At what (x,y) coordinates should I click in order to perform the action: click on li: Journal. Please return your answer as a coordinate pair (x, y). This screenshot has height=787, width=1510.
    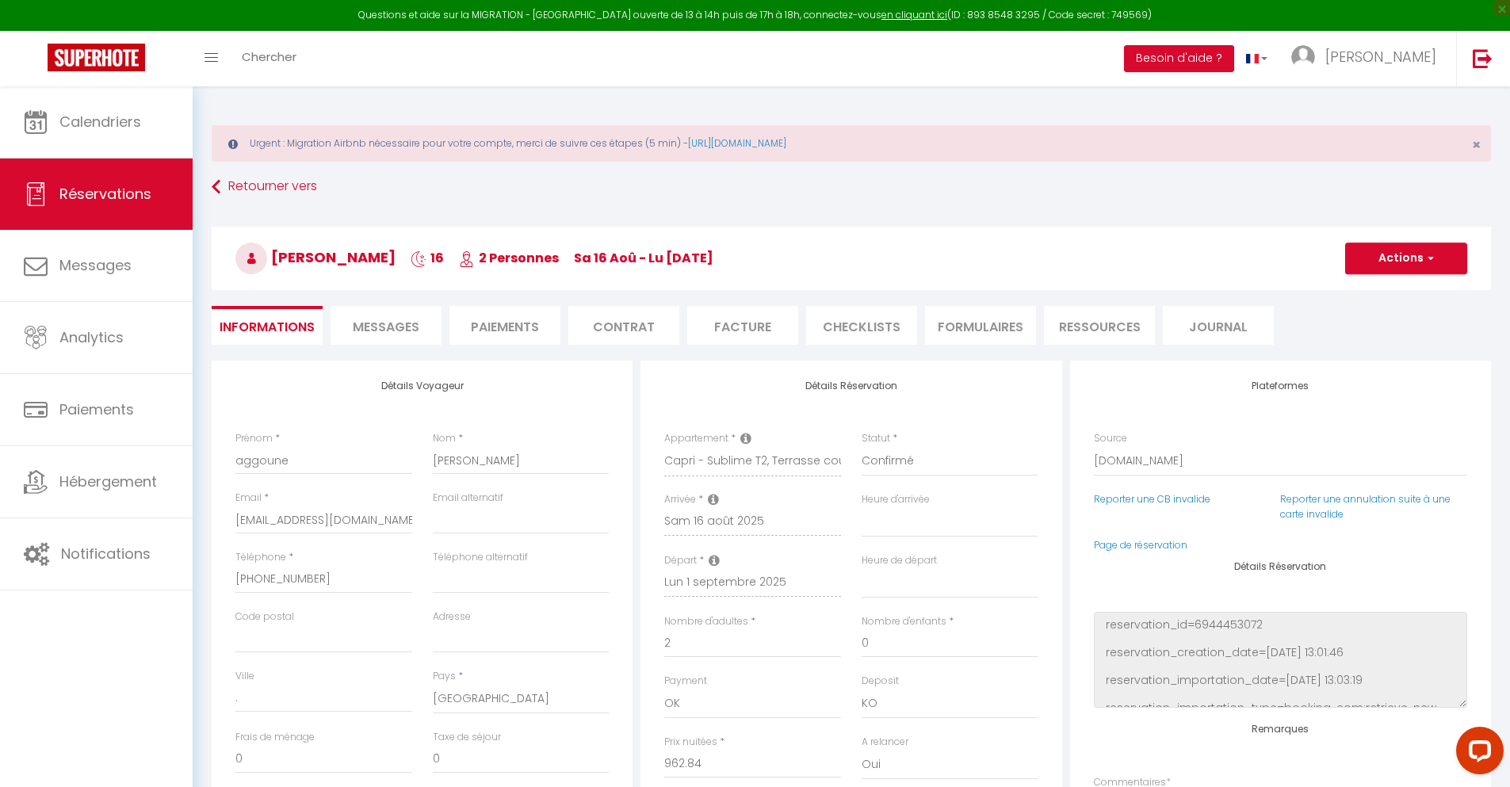
    Looking at the image, I should click on (1219, 325).